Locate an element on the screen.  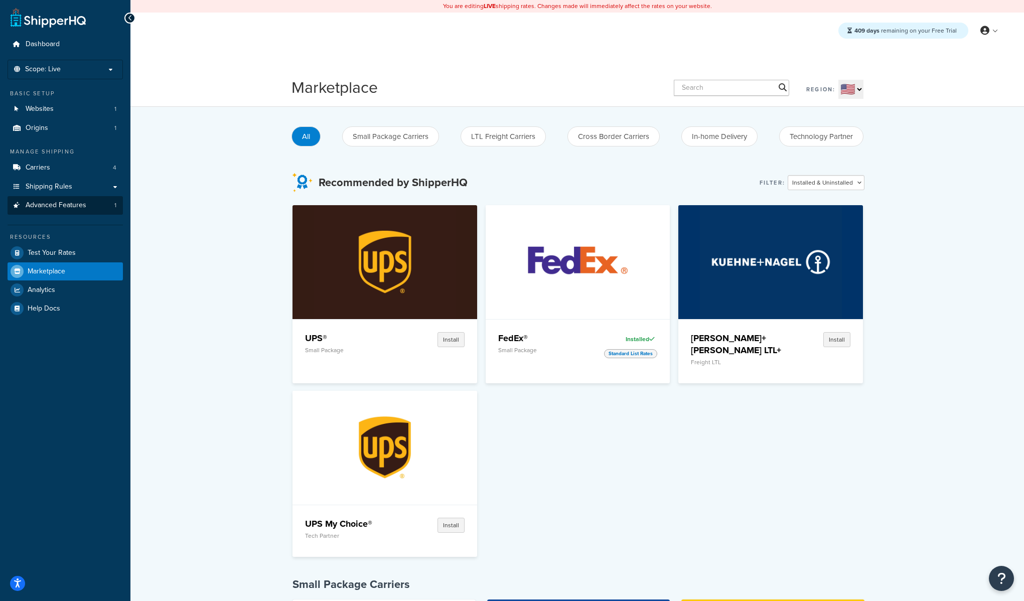
p: Tech Partner is located at coordinates (353, 536).